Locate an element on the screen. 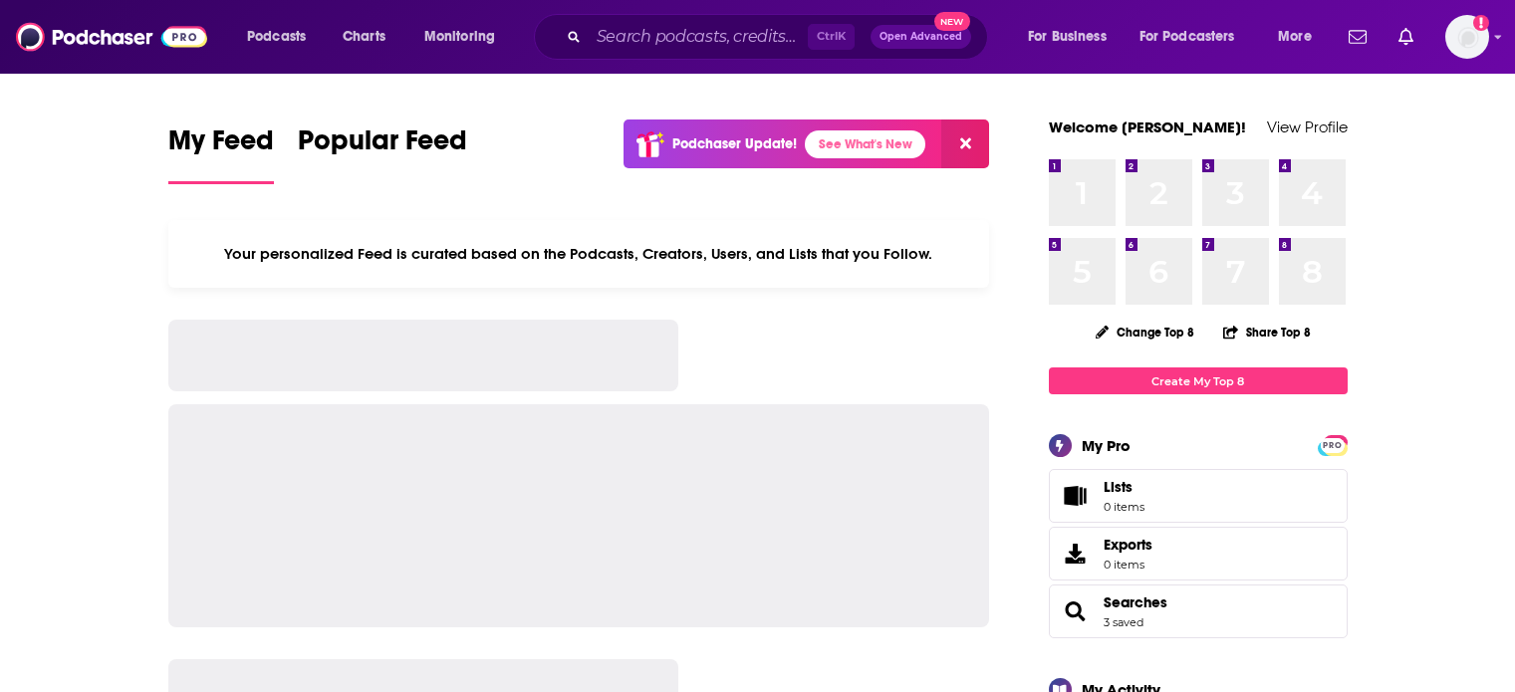 This screenshot has width=1515, height=692. a: 3 saved is located at coordinates (1124, 623).